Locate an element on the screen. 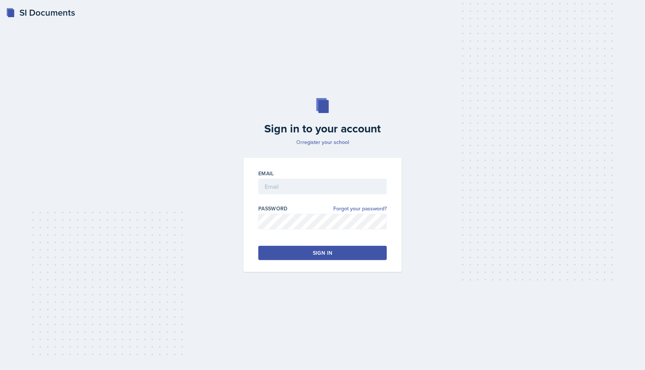  input: Email is located at coordinates (322, 187).